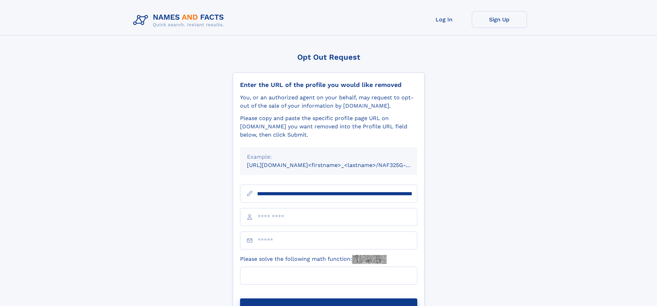 The width and height of the screenshot is (657, 306). What do you see at coordinates (329, 85) in the screenshot?
I see `div: Enter the URL of the profile you would like removed` at bounding box center [329, 85].